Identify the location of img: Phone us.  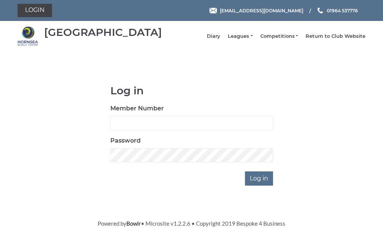
(320, 10).